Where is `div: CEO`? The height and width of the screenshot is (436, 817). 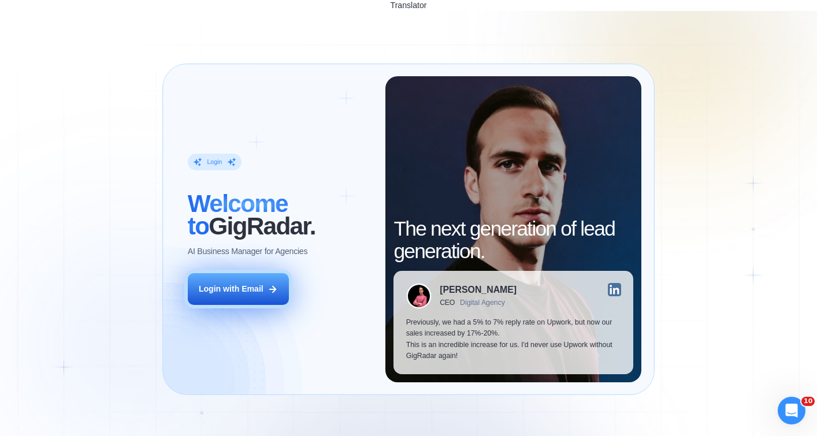
div: CEO is located at coordinates (447, 303).